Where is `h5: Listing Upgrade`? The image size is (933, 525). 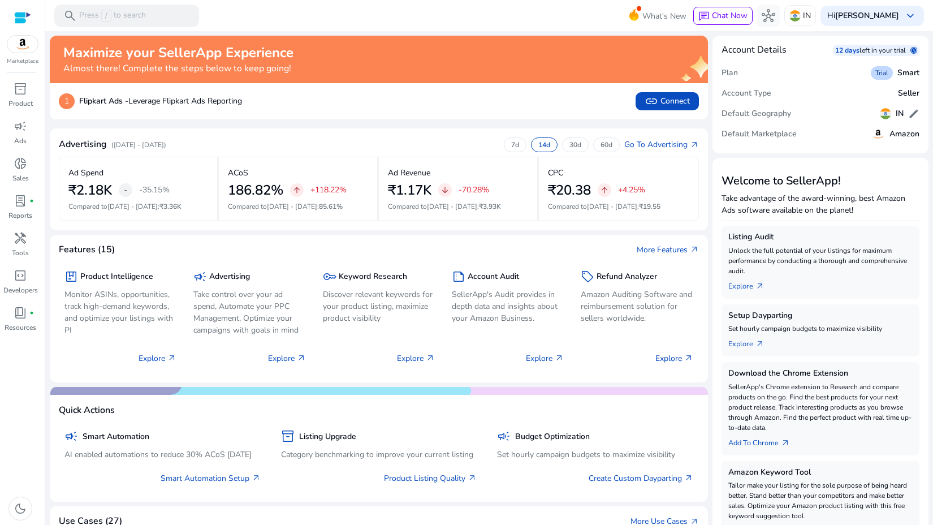
h5: Listing Upgrade is located at coordinates (327, 437).